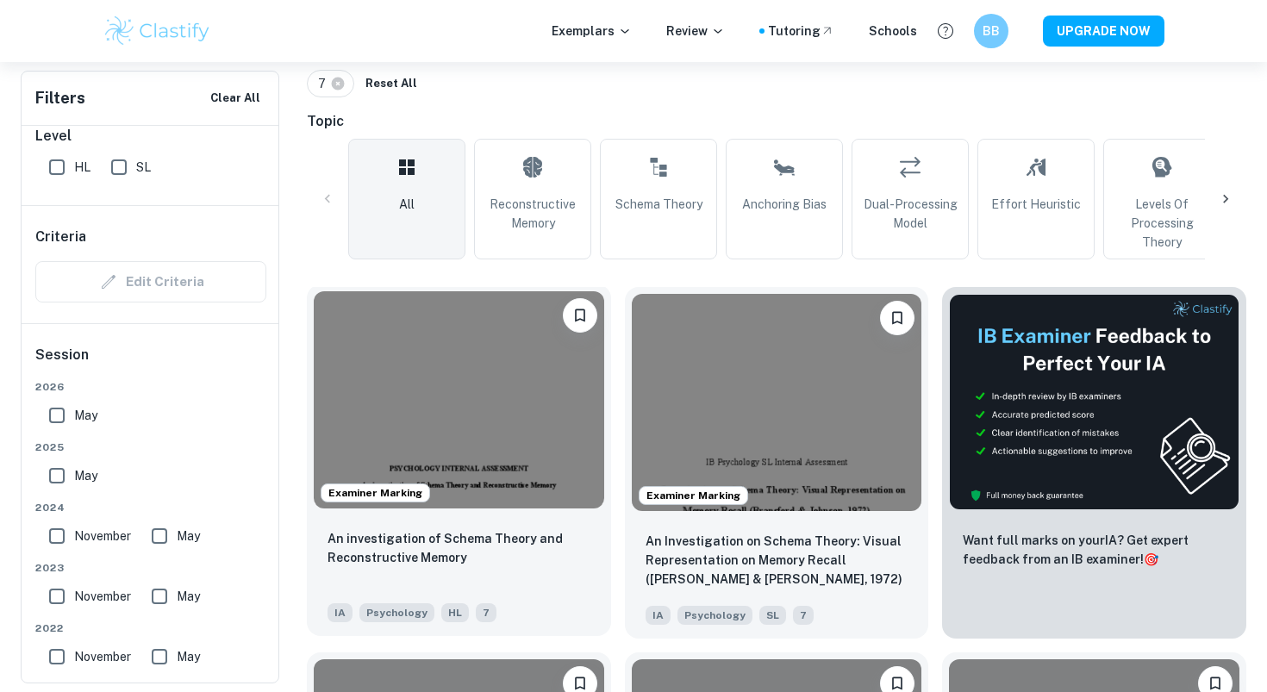 The width and height of the screenshot is (1267, 692). Describe the element at coordinates (591, 31) in the screenshot. I see `p: Exemplars` at that location.